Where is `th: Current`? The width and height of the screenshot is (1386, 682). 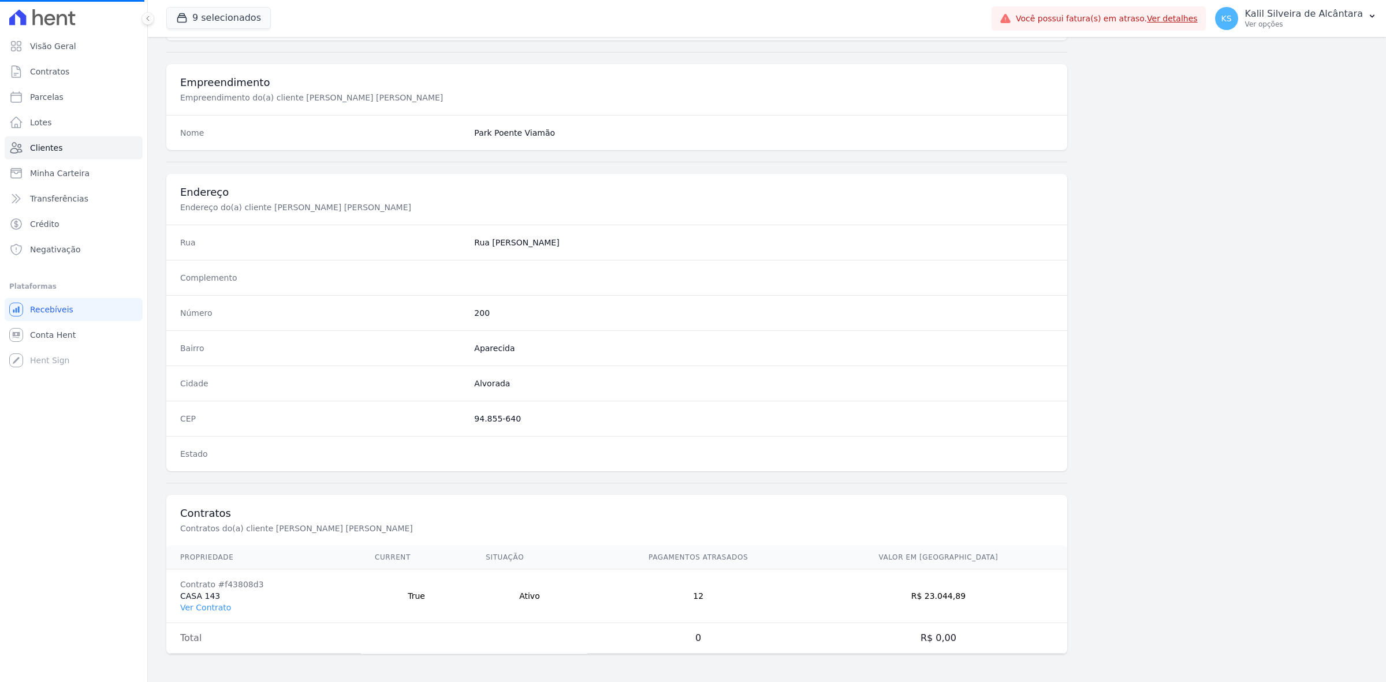 th: Current is located at coordinates (416, 557).